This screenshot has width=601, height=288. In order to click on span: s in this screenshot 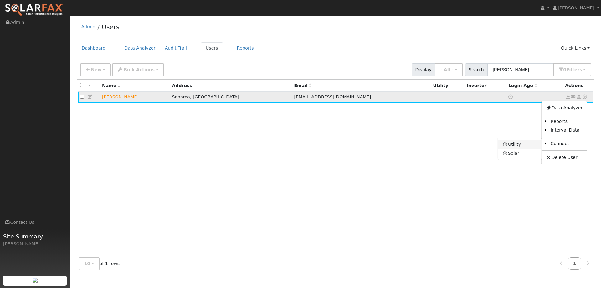, I will do `click(581, 70)`.